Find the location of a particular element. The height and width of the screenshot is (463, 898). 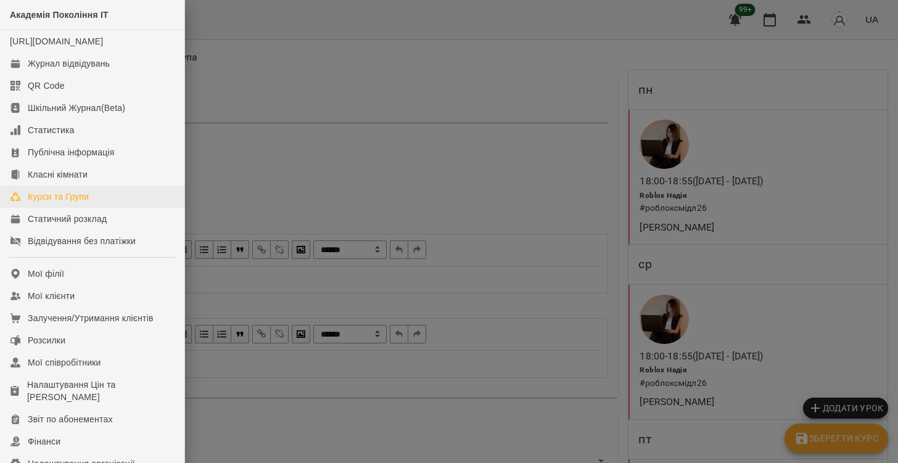

div: QR Code is located at coordinates (46, 86).